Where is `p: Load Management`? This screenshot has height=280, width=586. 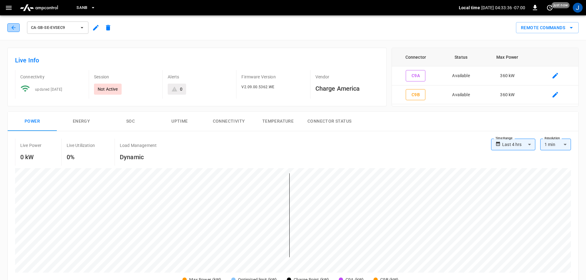
p: Load Management is located at coordinates (138, 145).